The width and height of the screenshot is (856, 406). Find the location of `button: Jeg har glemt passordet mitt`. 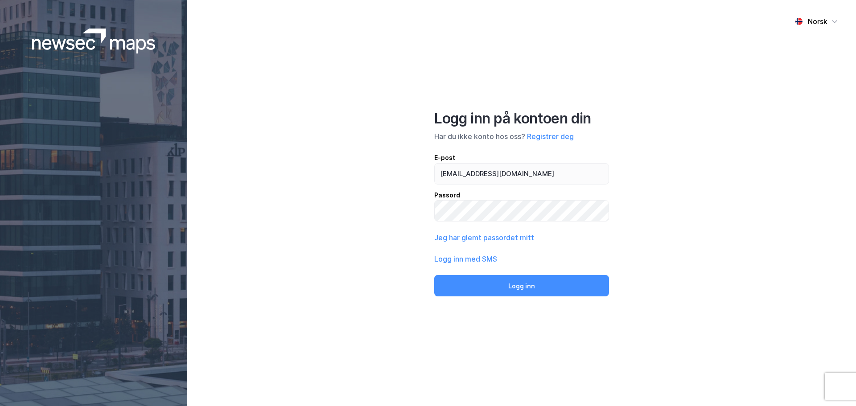

button: Jeg har glemt passordet mitt is located at coordinates (484, 238).